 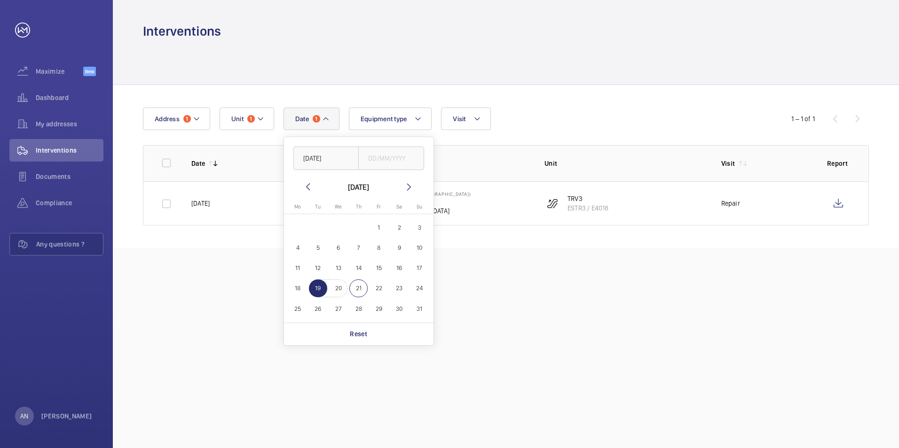 What do you see at coordinates (298, 288) in the screenshot?
I see `button: August 18, 2025` at bounding box center [298, 288].